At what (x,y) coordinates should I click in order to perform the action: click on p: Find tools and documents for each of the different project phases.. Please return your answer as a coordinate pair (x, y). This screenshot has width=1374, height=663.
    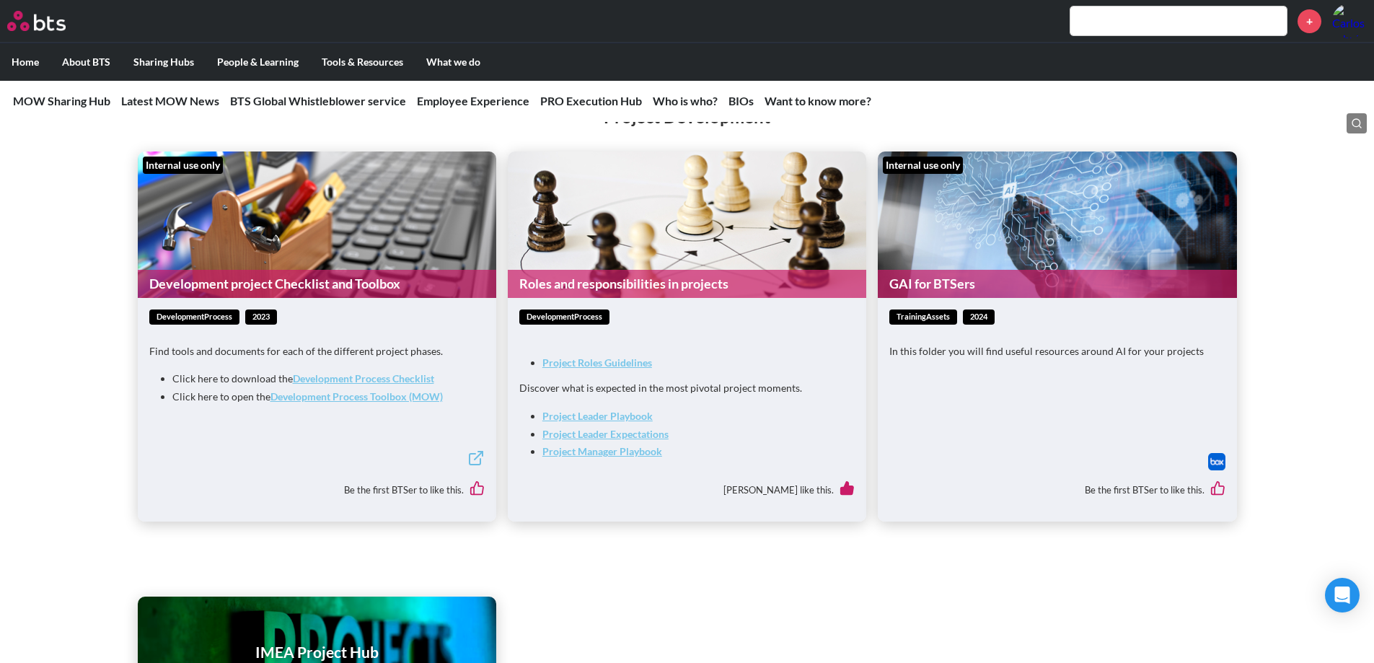
    Looking at the image, I should click on (317, 351).